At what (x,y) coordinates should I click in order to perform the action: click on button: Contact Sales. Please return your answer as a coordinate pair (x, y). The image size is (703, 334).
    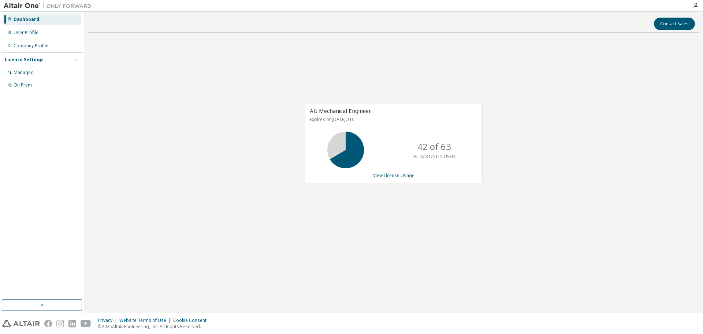
    Looking at the image, I should click on (675, 24).